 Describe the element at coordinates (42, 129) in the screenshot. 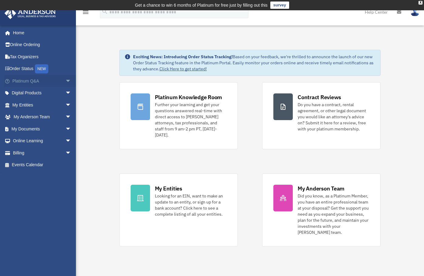

I see `a: My Documentsarrow_drop_down` at that location.